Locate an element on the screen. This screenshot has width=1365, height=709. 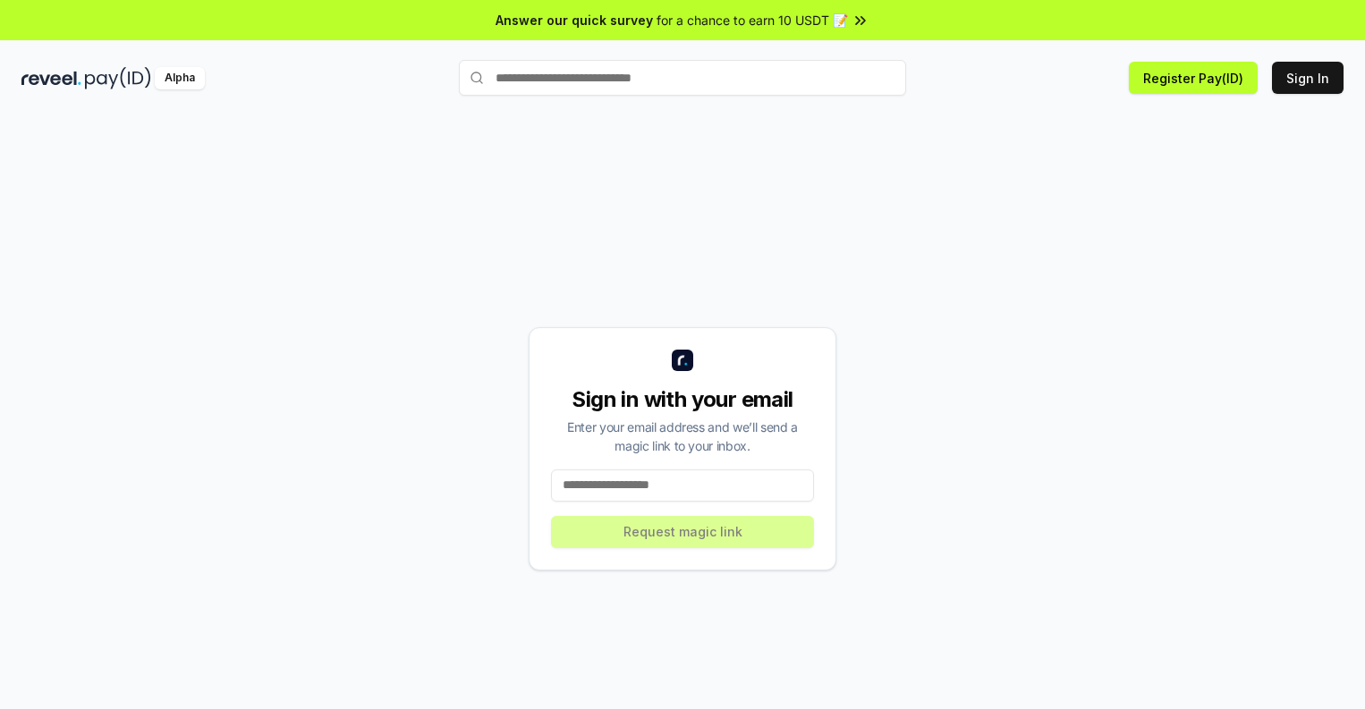
div: Sign in with your email is located at coordinates (682, 400).